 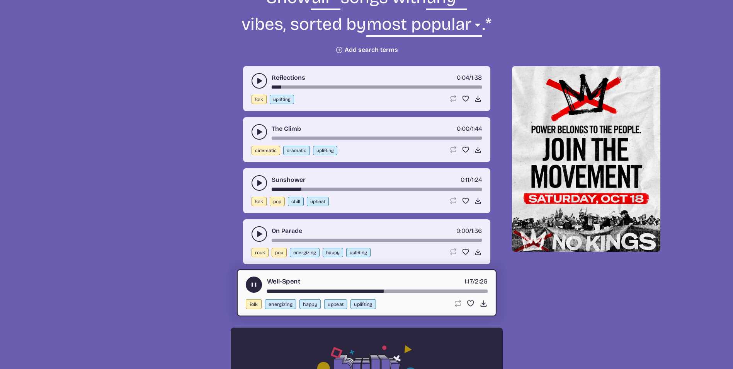 What do you see at coordinates (288, 78) in the screenshot?
I see `a: Reflections` at bounding box center [288, 78].